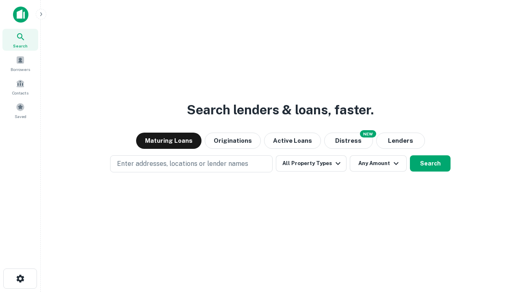 The width and height of the screenshot is (520, 292). I want to click on img: capitalize-icon.png, so click(21, 15).